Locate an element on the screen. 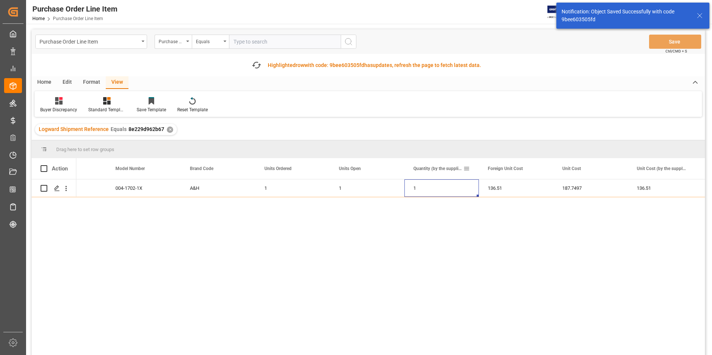  div: Notification: Object Saved Successfully with code 9bee603505fd is located at coordinates (625, 16).